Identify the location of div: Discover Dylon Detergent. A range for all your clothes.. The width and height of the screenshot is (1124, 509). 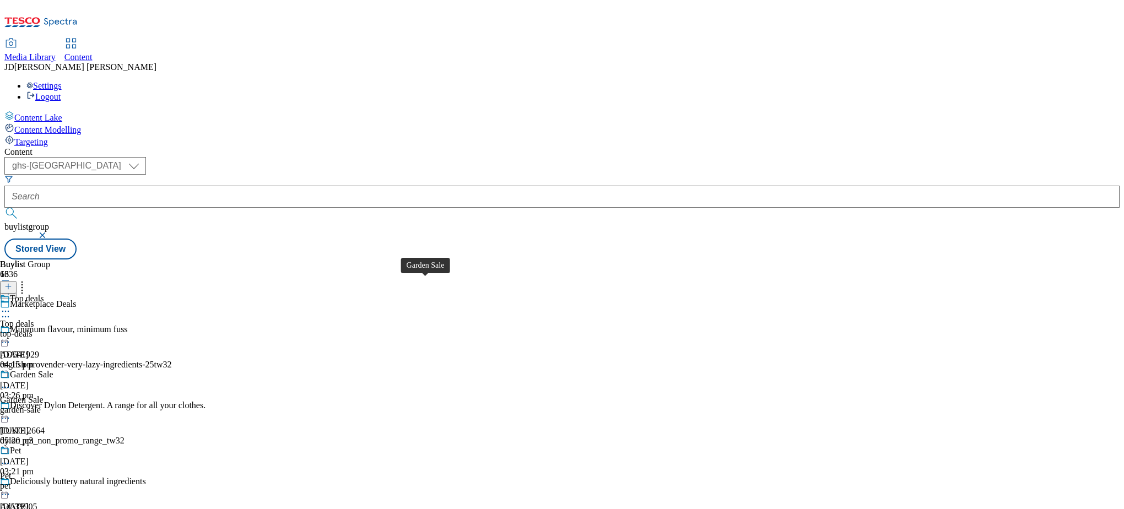
(107, 405).